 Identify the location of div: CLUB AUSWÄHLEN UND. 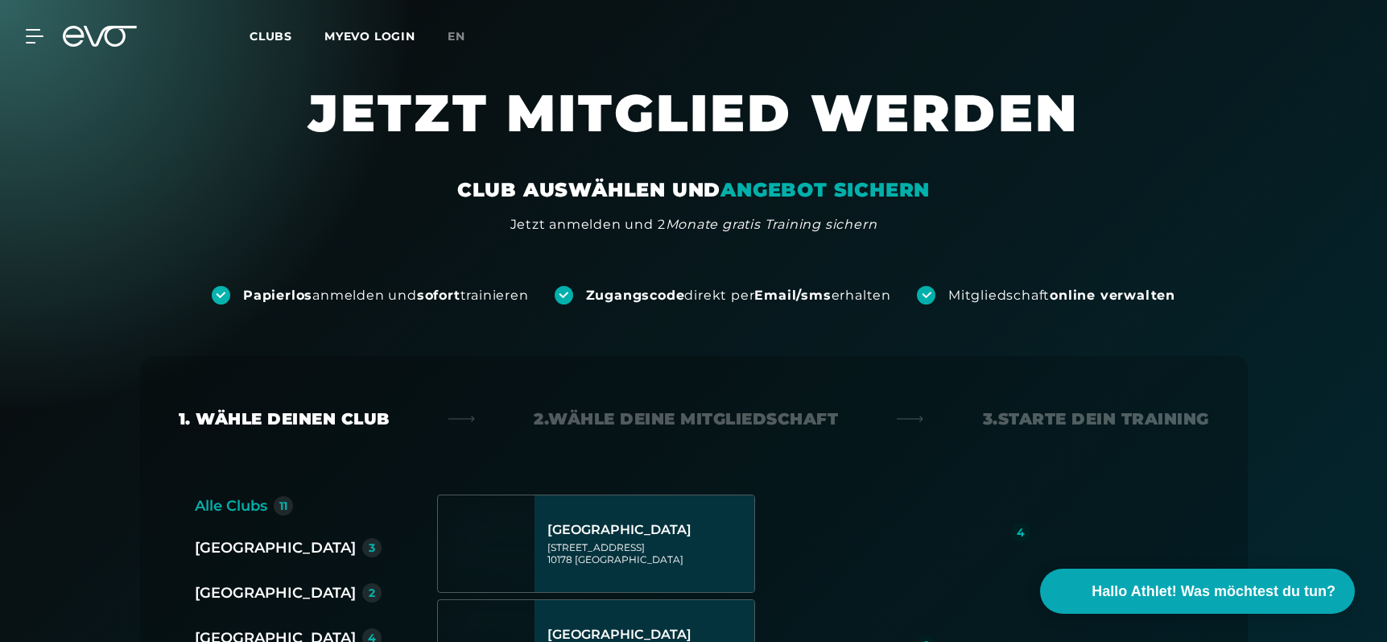
(693, 190).